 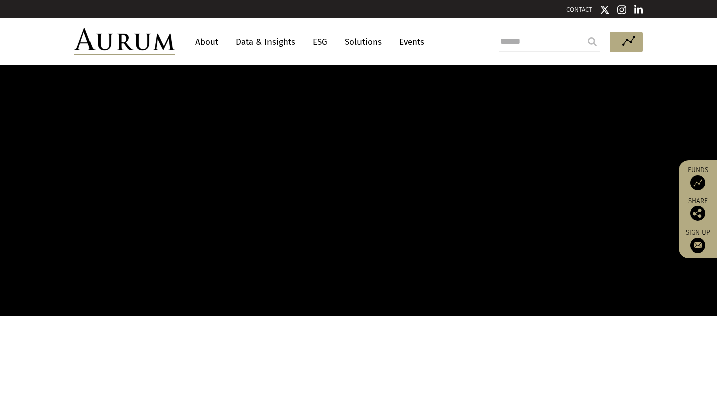 What do you see at coordinates (579, 9) in the screenshot?
I see `a: CONTACT` at bounding box center [579, 9].